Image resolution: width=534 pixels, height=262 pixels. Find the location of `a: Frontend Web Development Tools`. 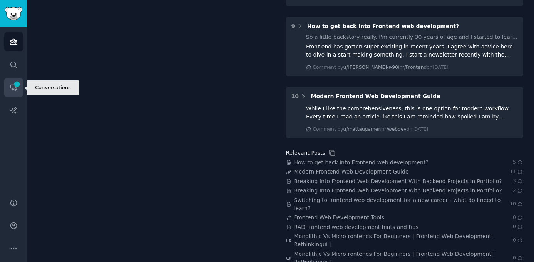

a: Frontend Web Development Tools is located at coordinates (339, 218).